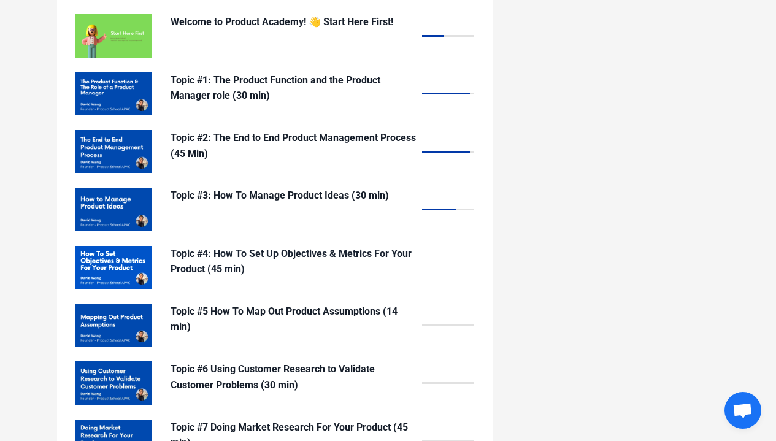 The height and width of the screenshot is (441, 776). Describe the element at coordinates (275, 209) in the screenshot. I see `a: Topic #3: How To Manage Product Ideas (30 min)` at that location.